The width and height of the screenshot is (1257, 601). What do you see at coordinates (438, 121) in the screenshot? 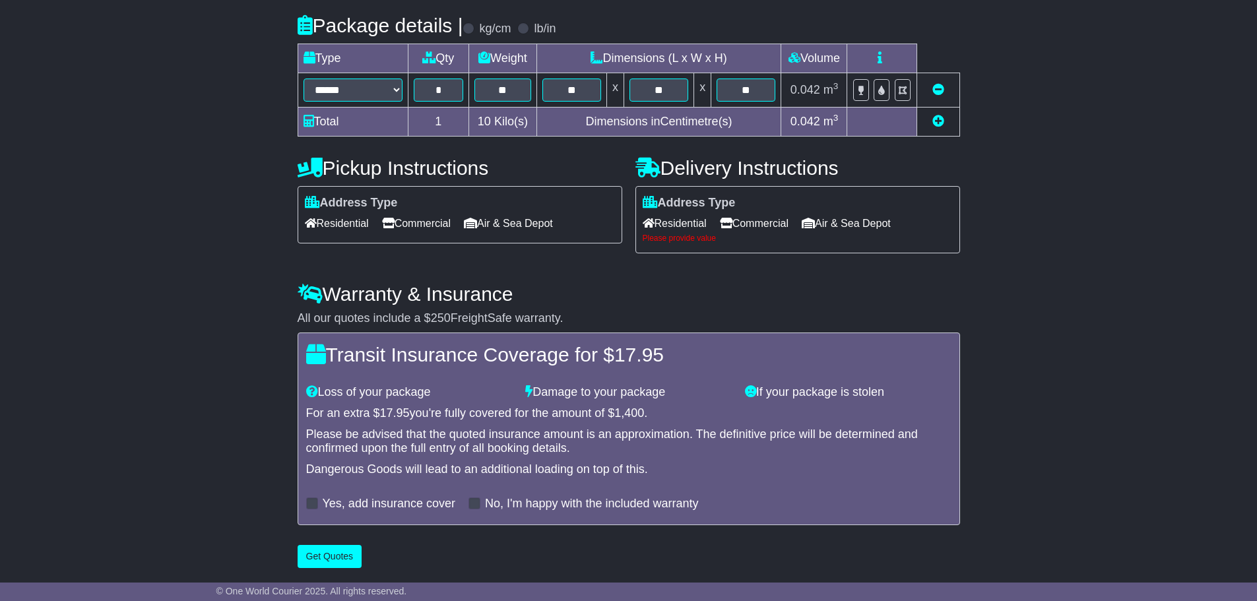
I see `td: 1` at bounding box center [438, 121].